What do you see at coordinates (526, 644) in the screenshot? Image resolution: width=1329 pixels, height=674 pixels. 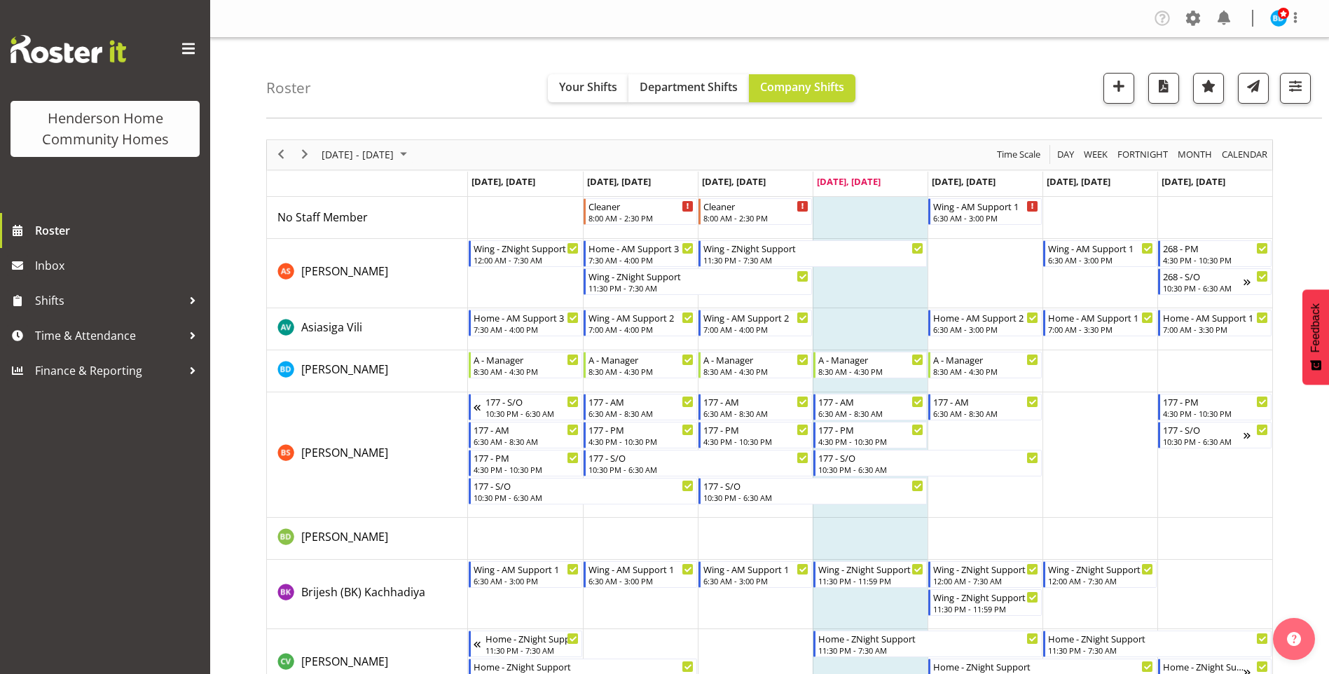 I see `div: Cheenee Vargas"s event - Home - ZNight Support Begin From Sunday, September 14, 2025 at 11:30:00 ...` at bounding box center [526, 644].